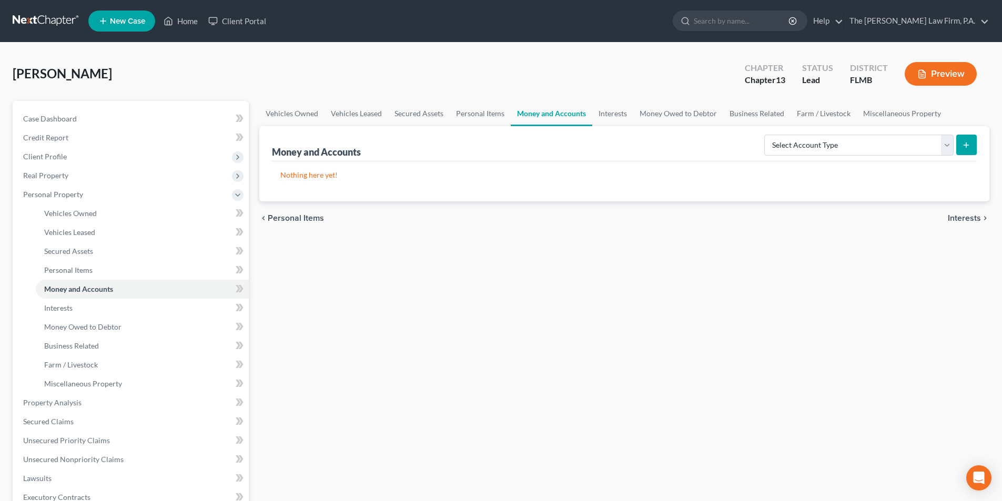 This screenshot has width=1002, height=501. I want to click on a: Credit Report, so click(131, 138).